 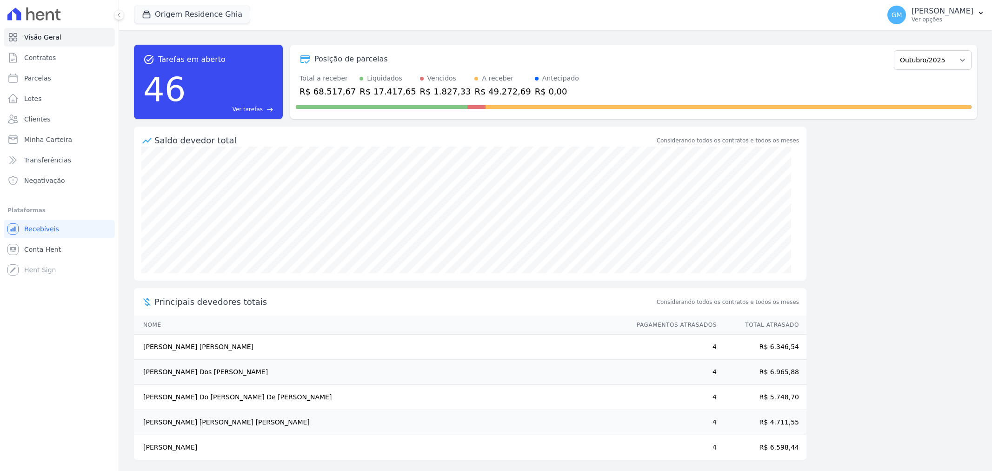 I want to click on a: Visão Geral, so click(x=59, y=37).